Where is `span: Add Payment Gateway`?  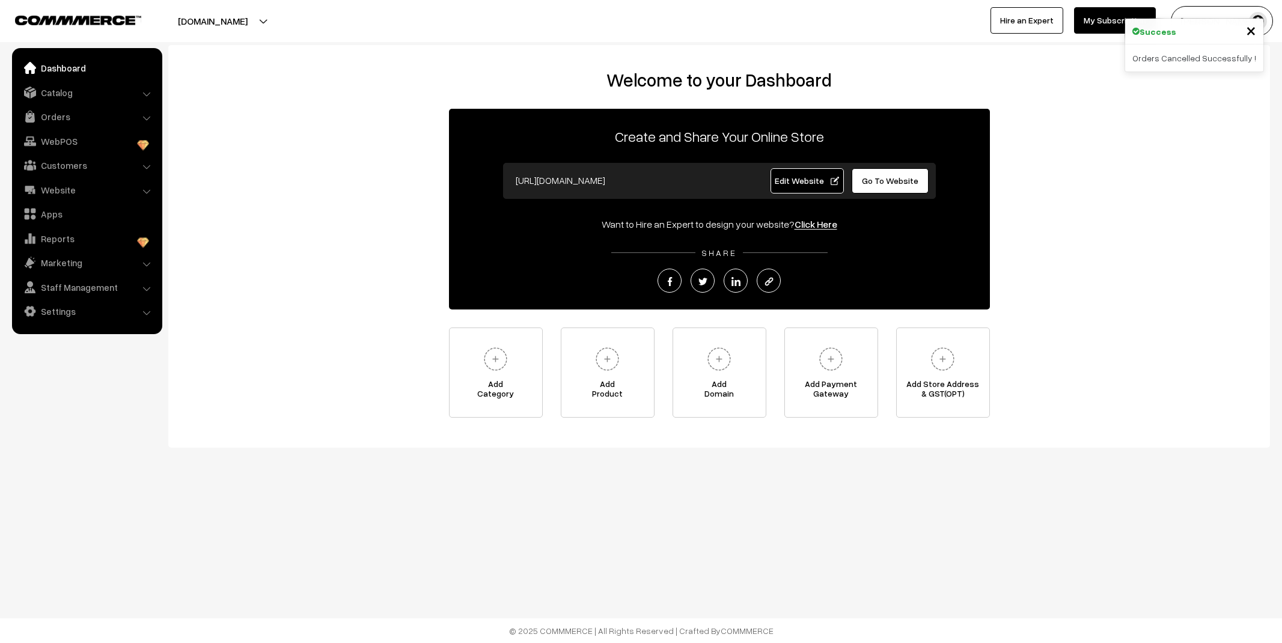 span: Add Payment Gateway is located at coordinates (831, 391).